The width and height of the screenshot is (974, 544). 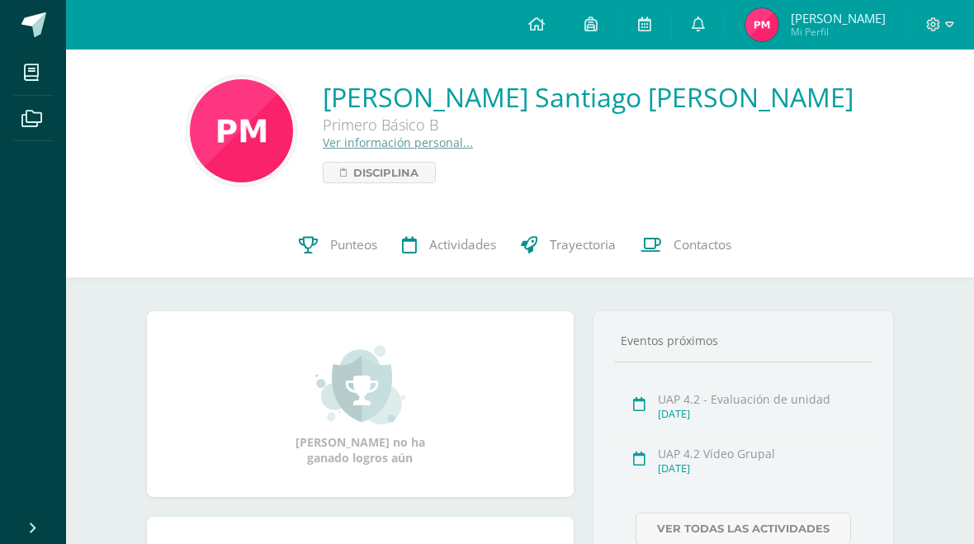 What do you see at coordinates (686, 245) in the screenshot?
I see `a: Contactos` at bounding box center [686, 245].